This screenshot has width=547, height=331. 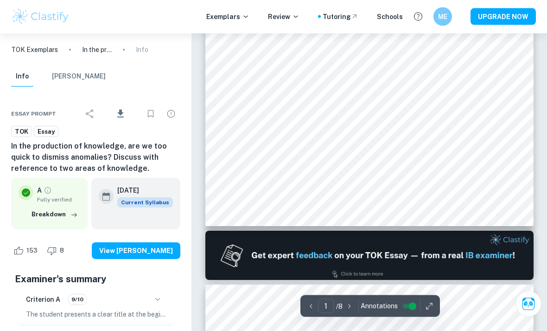 What do you see at coordinates (22, 76) in the screenshot?
I see `button: Info` at bounding box center [22, 76].